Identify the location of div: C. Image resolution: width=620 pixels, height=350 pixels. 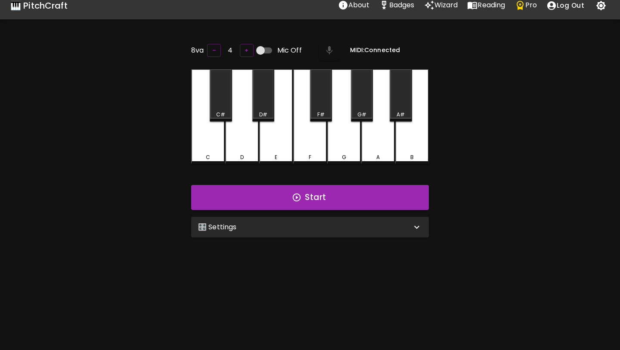
(208, 157).